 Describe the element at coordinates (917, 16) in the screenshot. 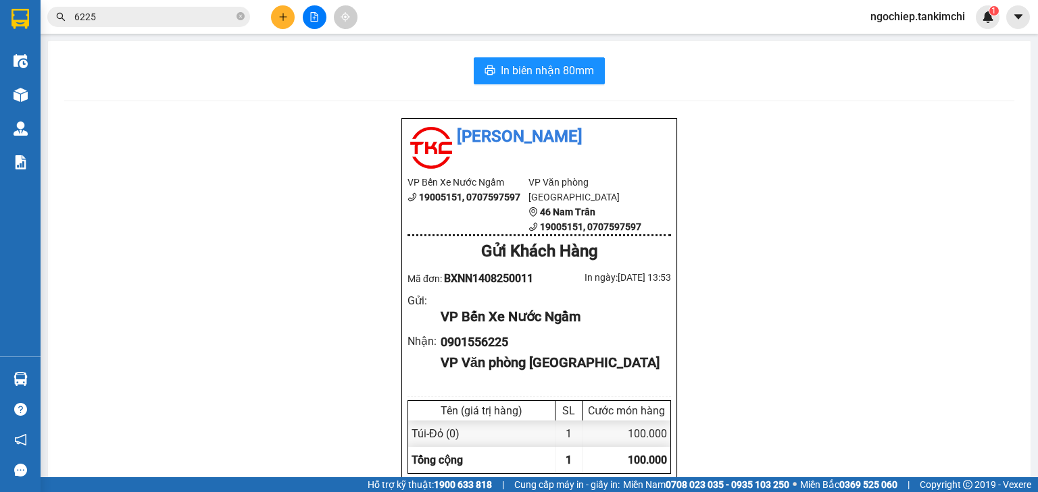

I see `span: ngochiep.tankimchi` at that location.